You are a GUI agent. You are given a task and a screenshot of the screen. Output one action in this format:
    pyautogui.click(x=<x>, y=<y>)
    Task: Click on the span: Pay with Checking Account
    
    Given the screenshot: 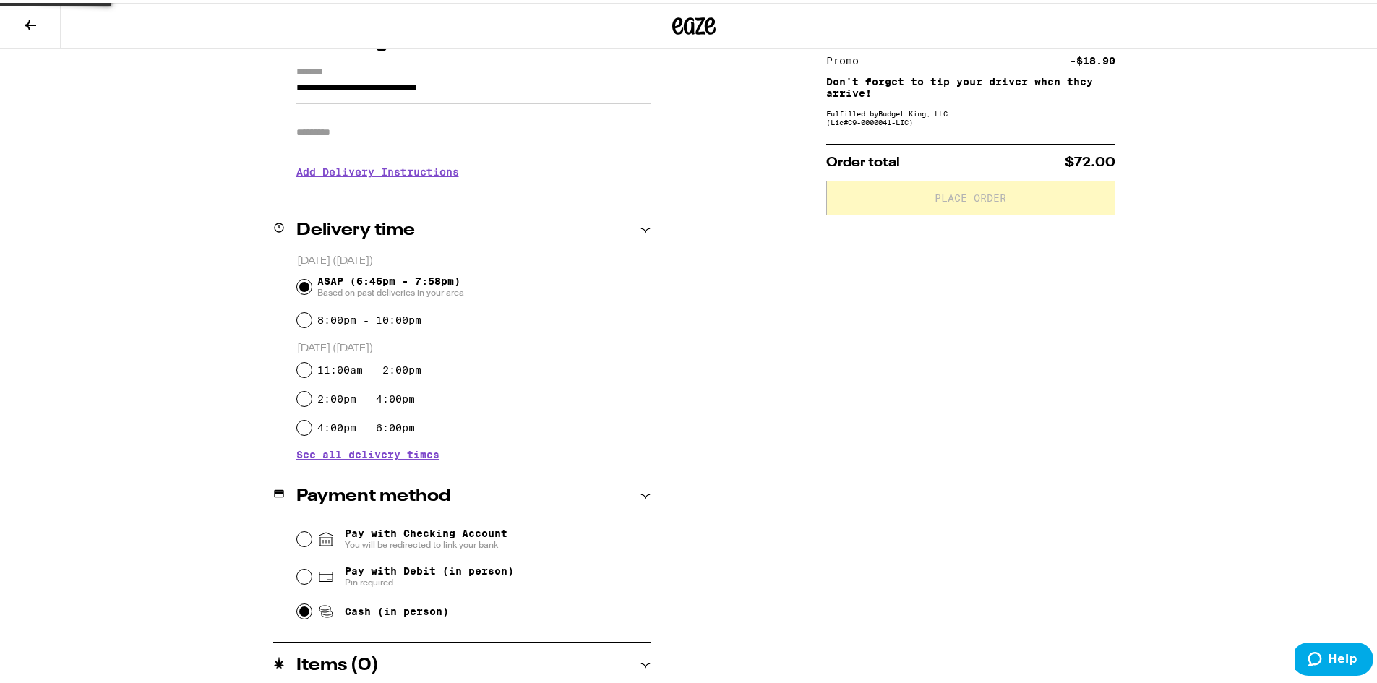 What is the action you would take?
    pyautogui.click(x=426, y=536)
    